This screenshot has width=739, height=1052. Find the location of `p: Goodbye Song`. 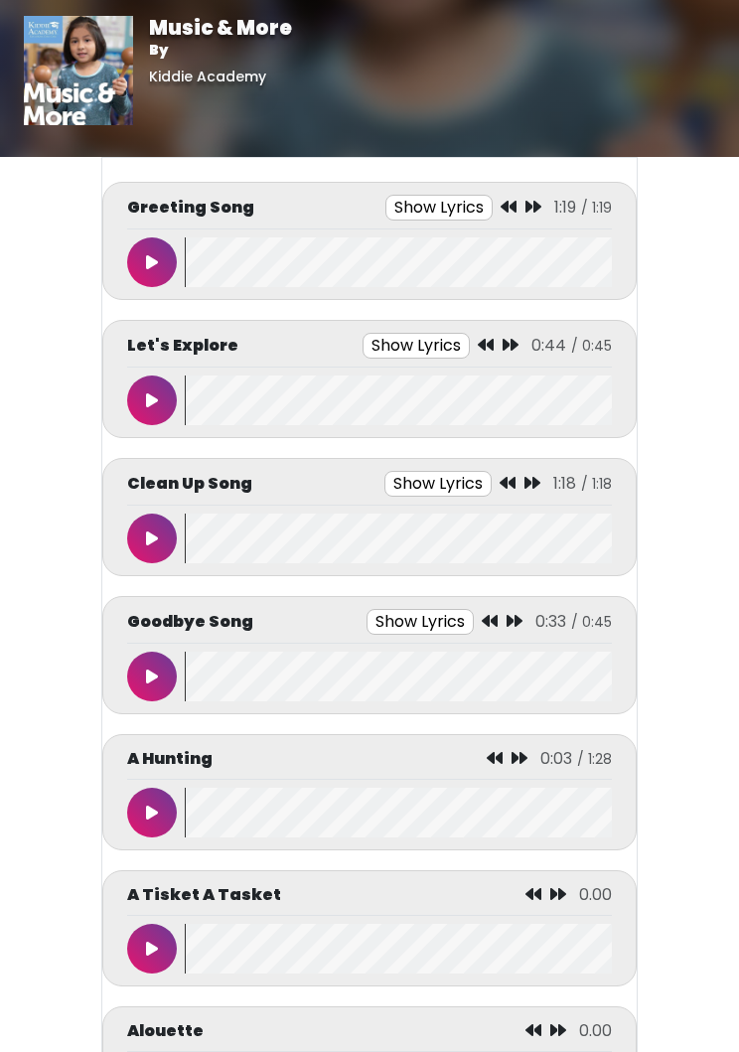

p: Goodbye Song is located at coordinates (190, 622).